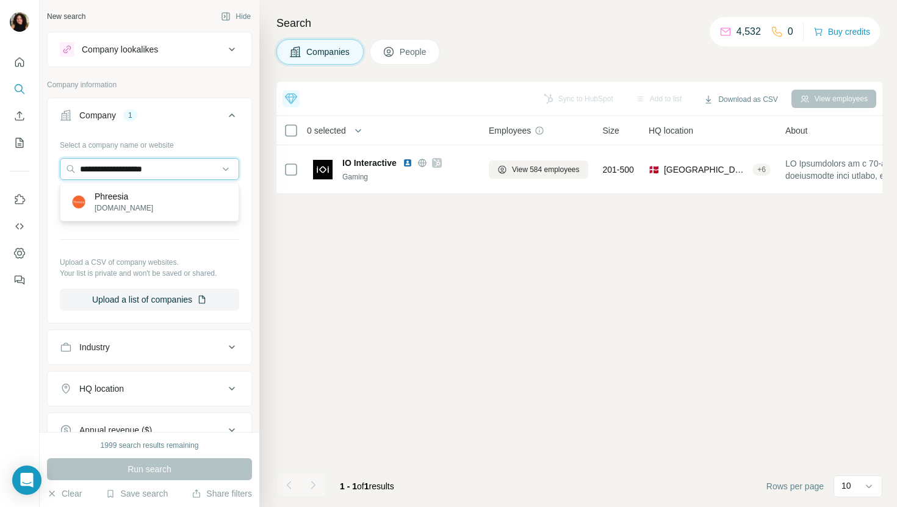 The height and width of the screenshot is (507, 897). I want to click on div: + 6, so click(762, 170).